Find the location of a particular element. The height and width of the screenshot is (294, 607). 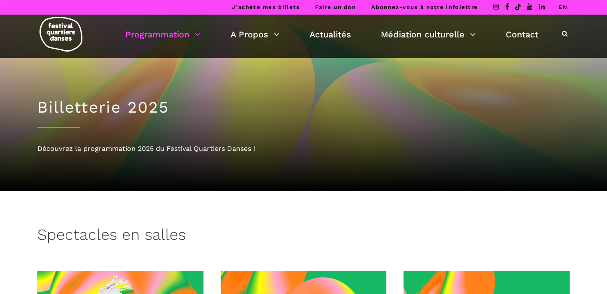

a: Contact is located at coordinates (522, 34).